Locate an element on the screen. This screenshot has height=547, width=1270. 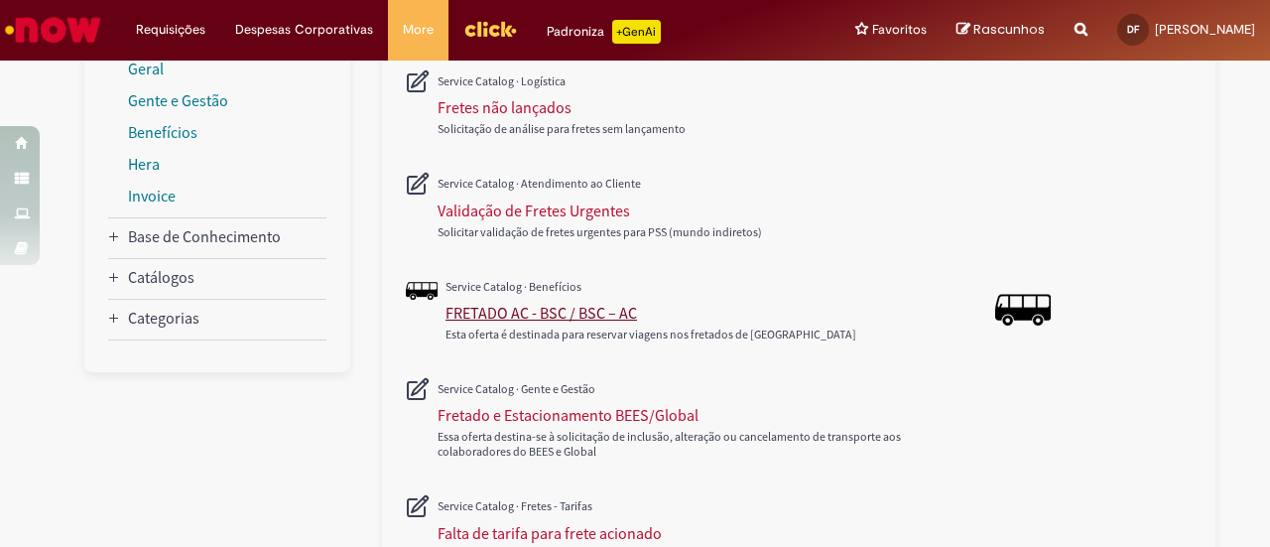
span: DF is located at coordinates (1133, 29).